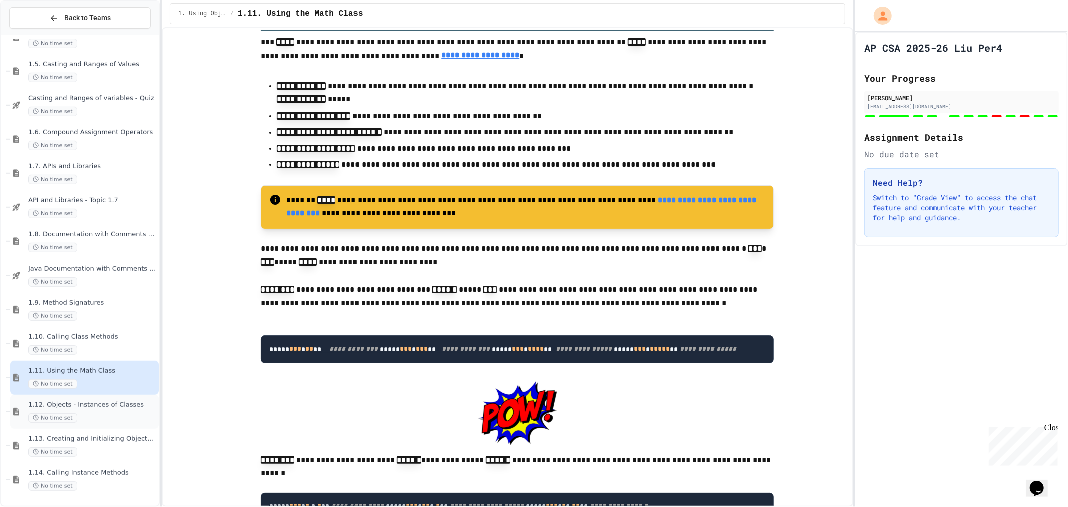  What do you see at coordinates (92, 473) in the screenshot?
I see `span: 1.14. Calling Instance Methods` at bounding box center [92, 473].